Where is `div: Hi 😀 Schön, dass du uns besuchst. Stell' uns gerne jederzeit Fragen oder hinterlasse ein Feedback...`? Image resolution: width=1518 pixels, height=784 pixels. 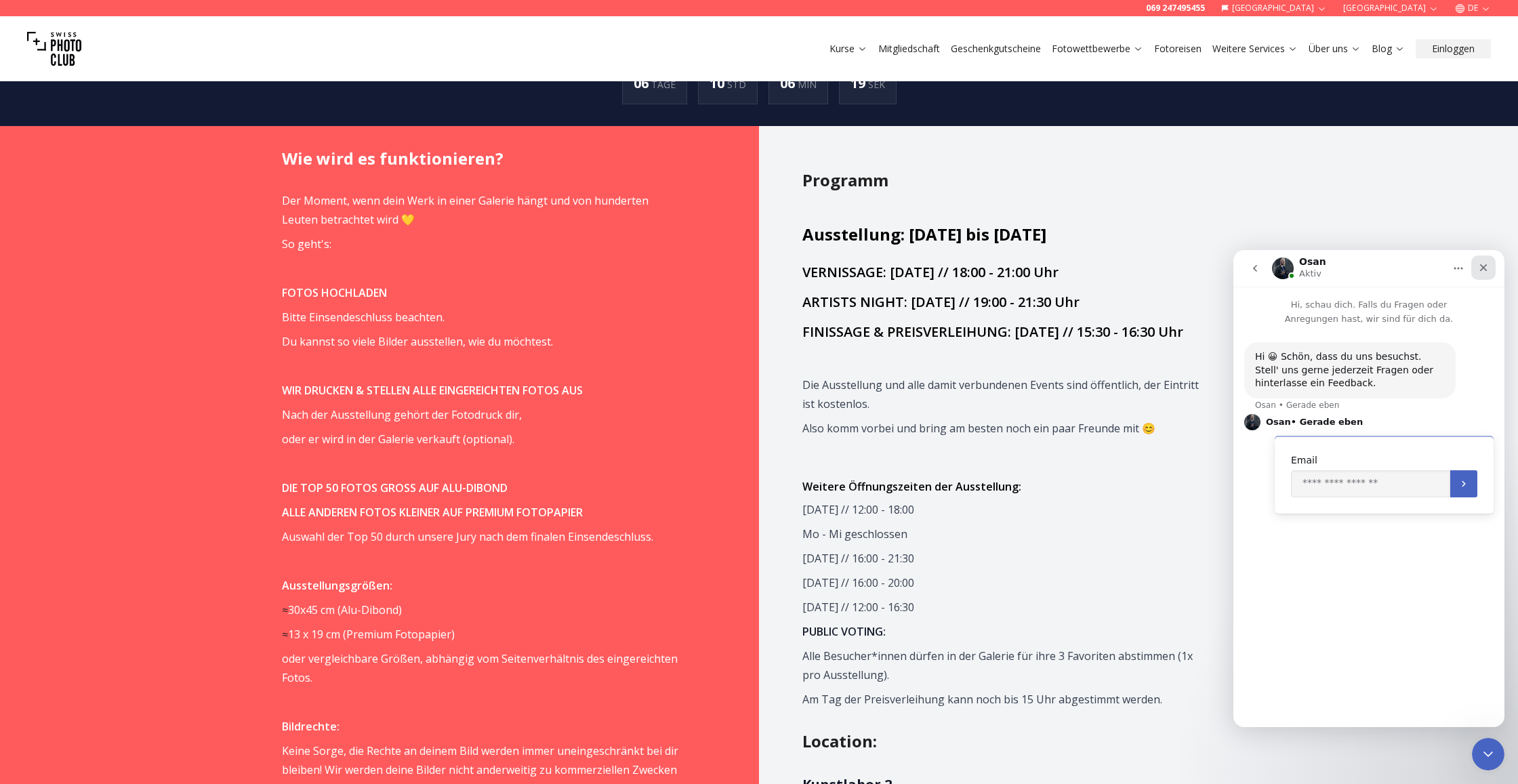
div: Hi 😀 Schön, dass du uns besuchst. Stell' uns gerne jederzeit Fragen oder hinterlasse ein Feedback... is located at coordinates (116, 120).